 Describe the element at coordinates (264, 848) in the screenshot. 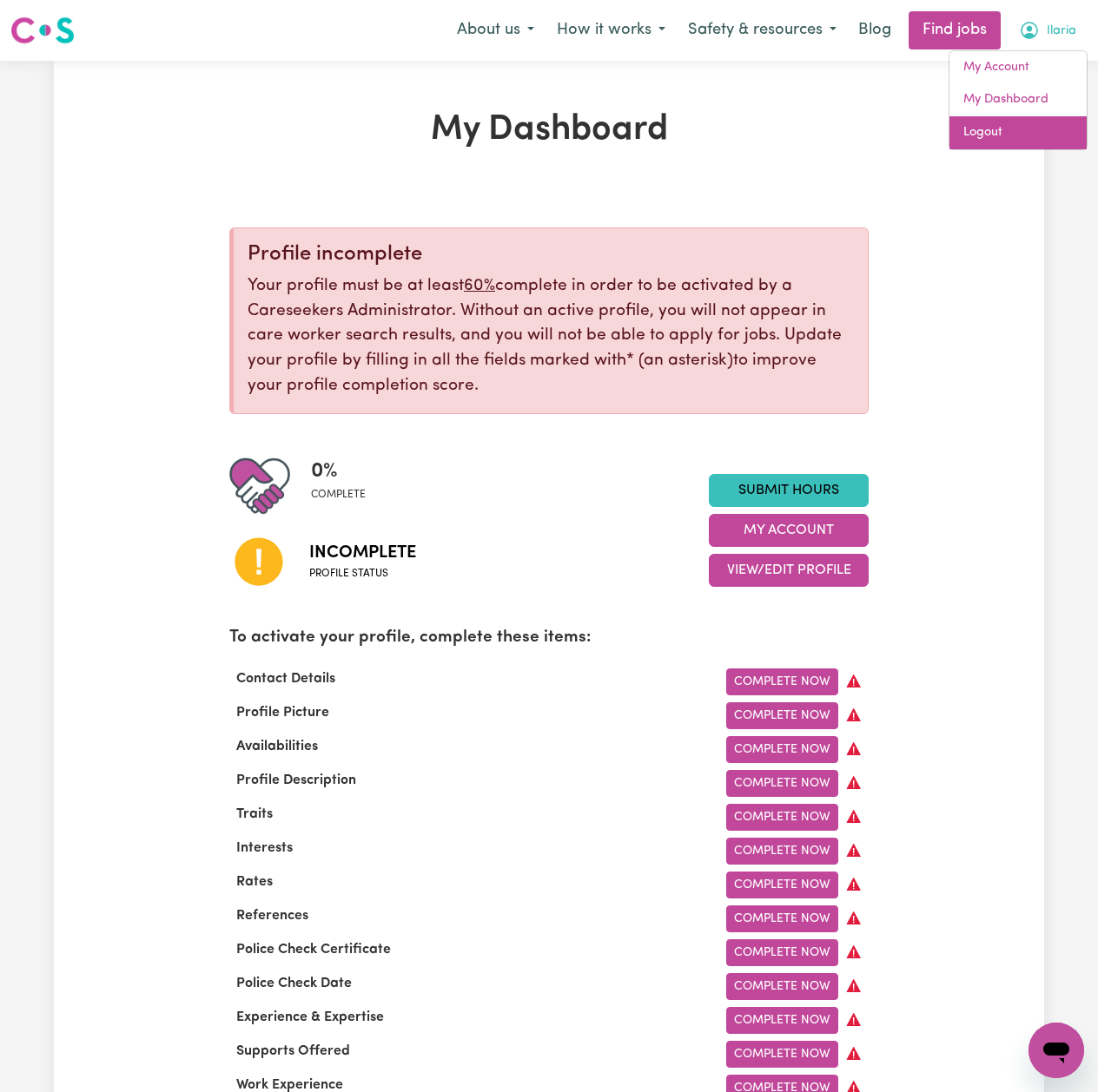

I see `span: Interests` at that location.